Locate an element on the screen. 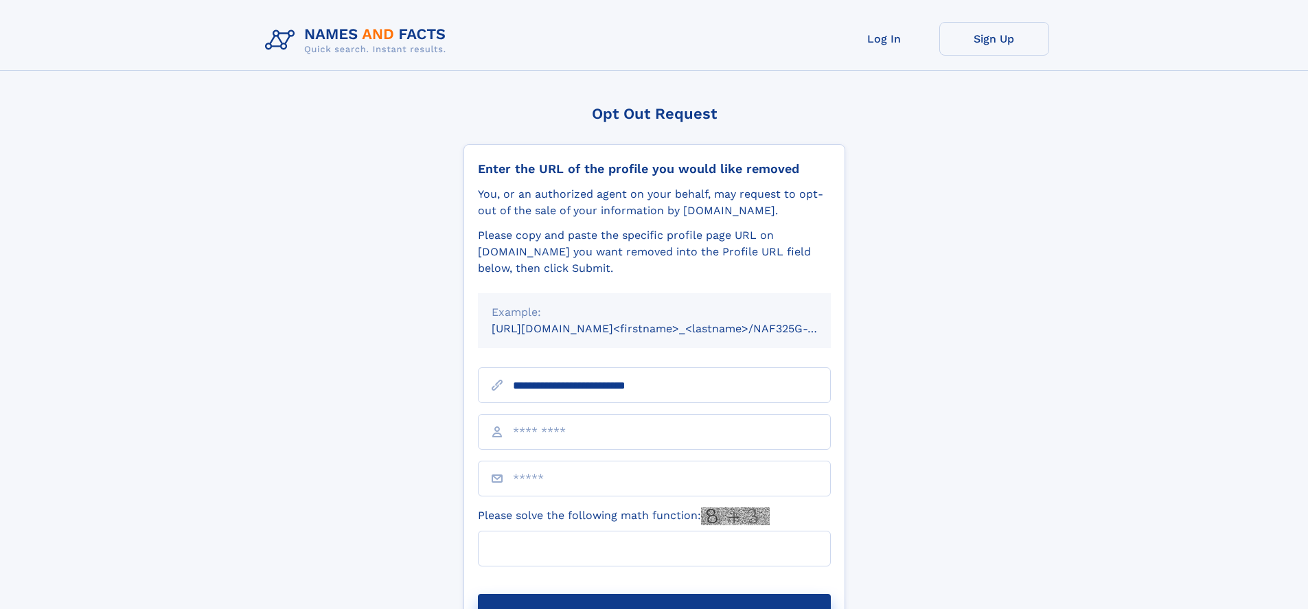 This screenshot has width=1308, height=609. div: Opt Out Request is located at coordinates (654, 113).